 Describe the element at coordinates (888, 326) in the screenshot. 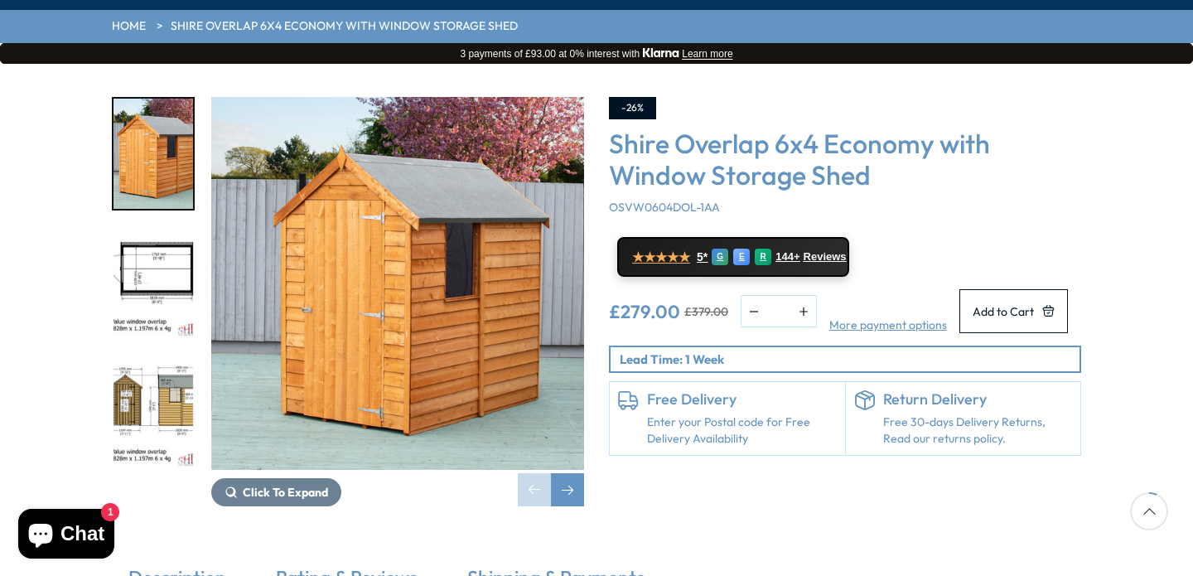

I see `a: More payment options` at that location.